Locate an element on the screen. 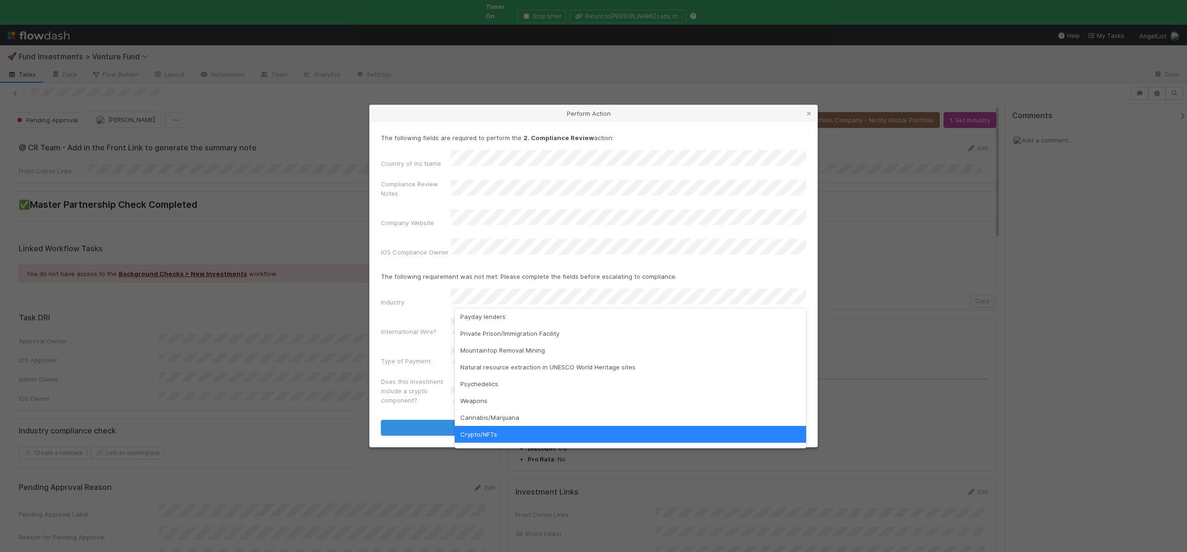  label: Industry is located at coordinates (392, 302).